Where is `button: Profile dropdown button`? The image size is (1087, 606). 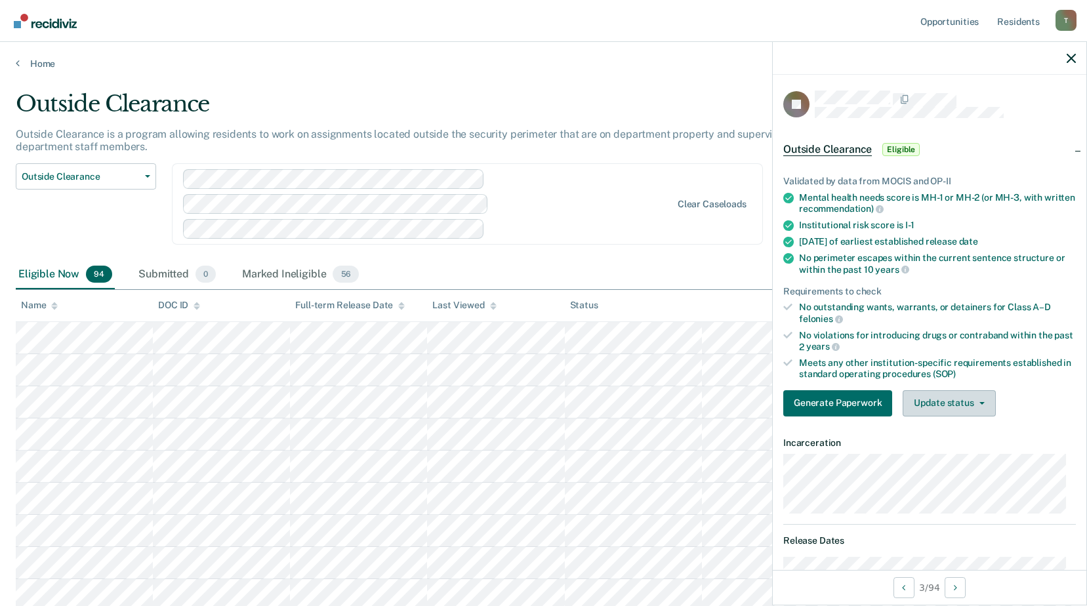 button: Profile dropdown button is located at coordinates (1066, 20).